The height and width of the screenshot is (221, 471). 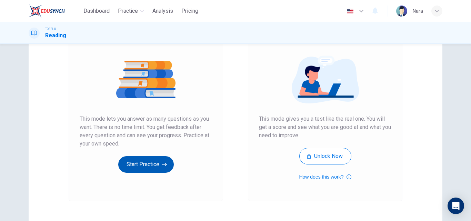 What do you see at coordinates (401, 11) in the screenshot?
I see `img: Profile picture` at bounding box center [401, 11].